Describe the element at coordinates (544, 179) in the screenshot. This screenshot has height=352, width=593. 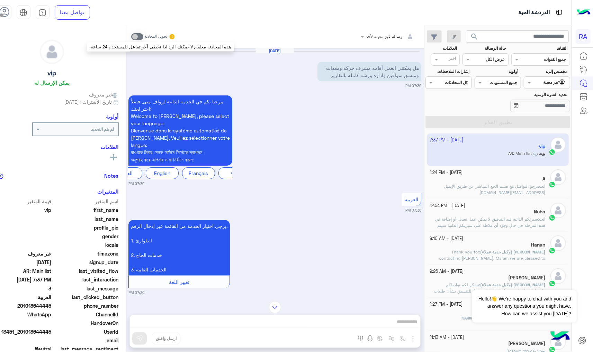
I see `h5: A` at that location.